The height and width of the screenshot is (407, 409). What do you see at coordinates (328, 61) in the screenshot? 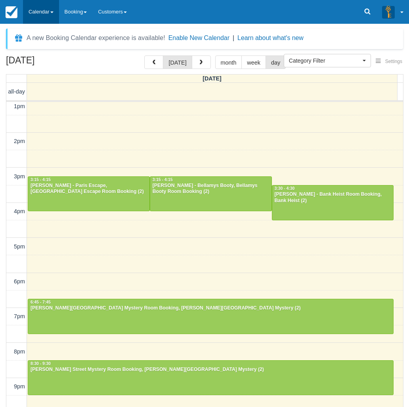
I see `button: Category Filter` at bounding box center [328, 61].